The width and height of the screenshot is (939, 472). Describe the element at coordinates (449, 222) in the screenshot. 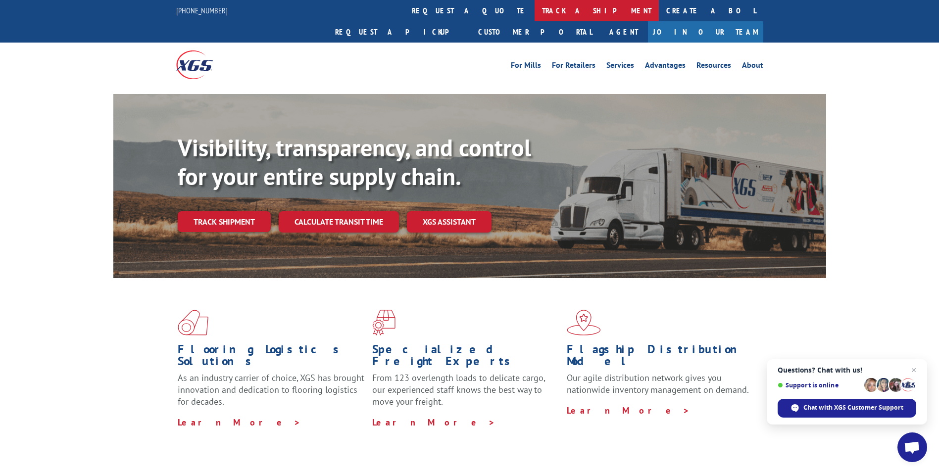

I see `a: XGS ASSISTANT` at that location.